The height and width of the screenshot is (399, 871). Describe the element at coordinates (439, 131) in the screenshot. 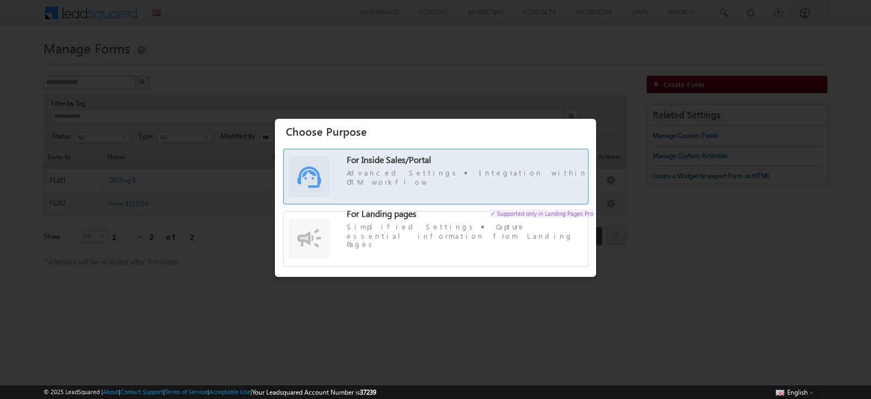

I see `h3: Choose Purpose` at that location.